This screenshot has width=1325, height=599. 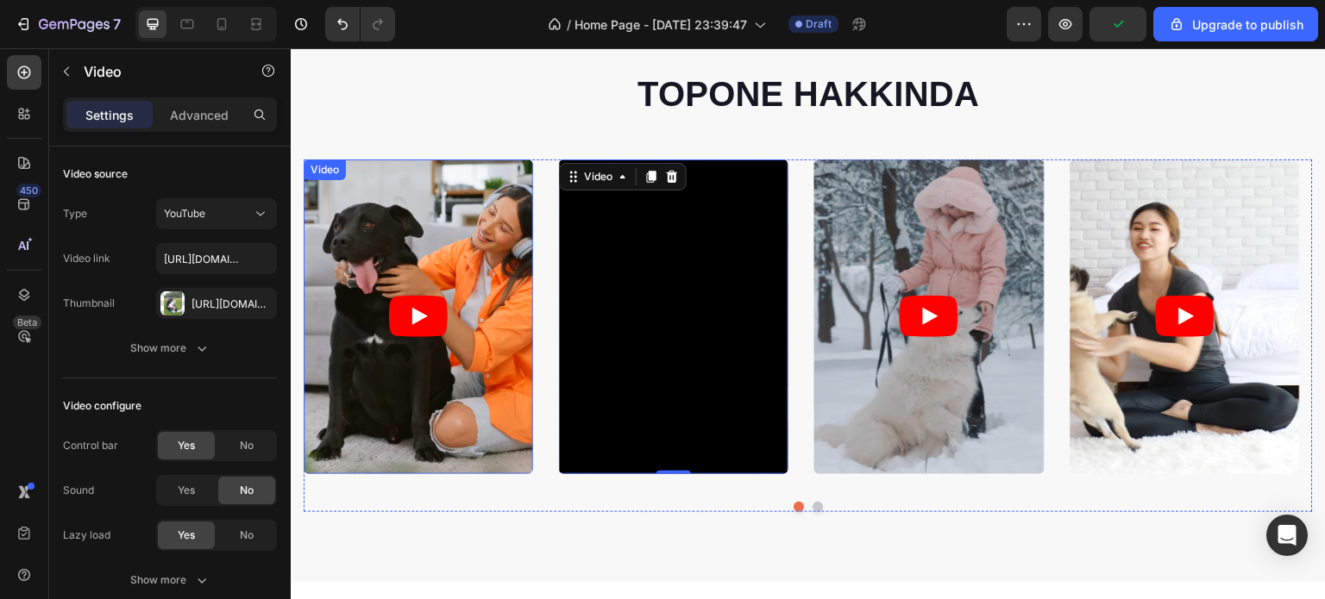 I want to click on p: 7, so click(x=116, y=24).